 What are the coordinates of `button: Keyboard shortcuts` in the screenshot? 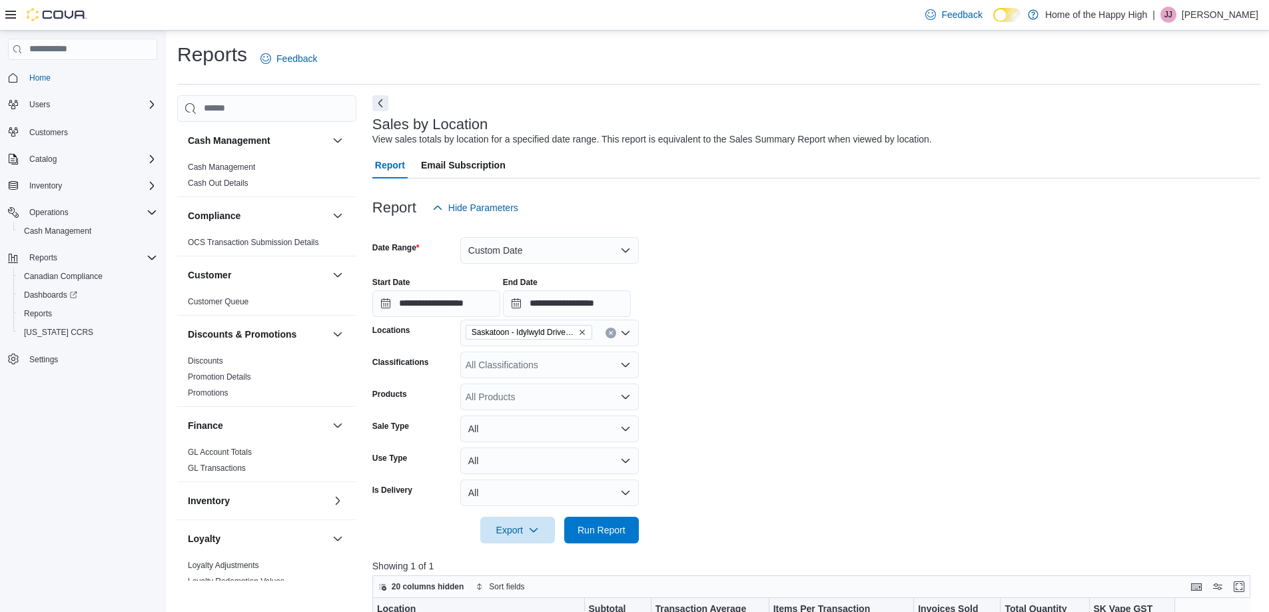 It's located at (1196, 587).